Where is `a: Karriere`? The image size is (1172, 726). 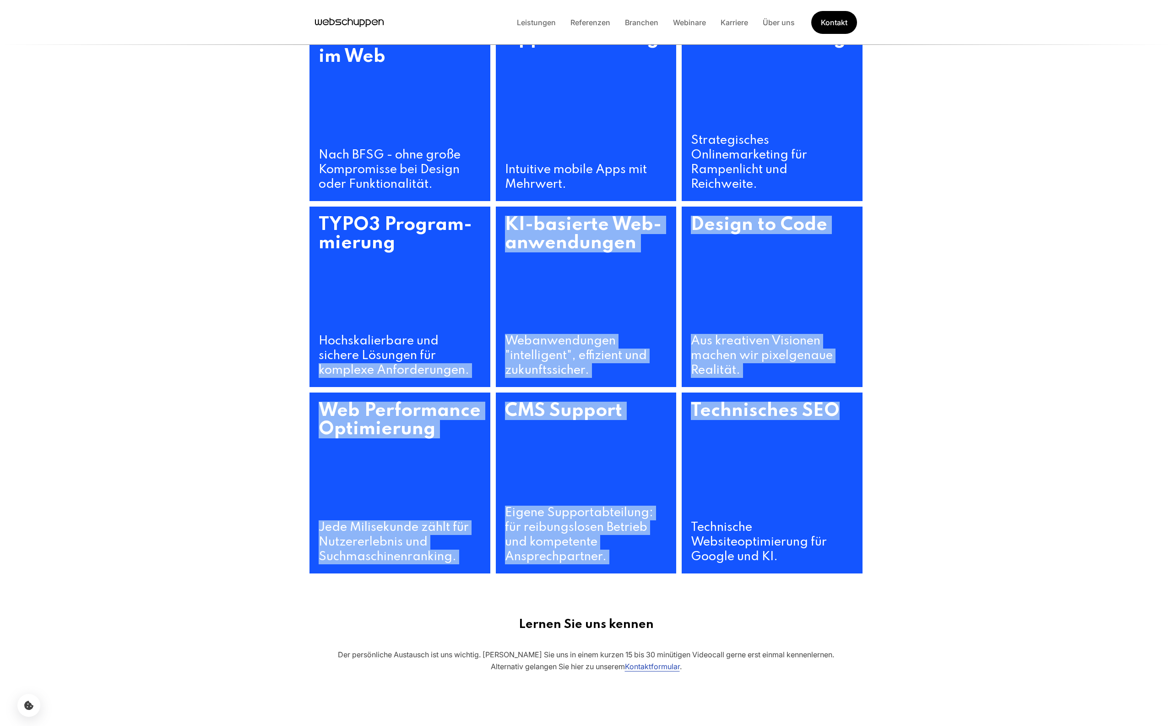 a: Karriere is located at coordinates (734, 22).